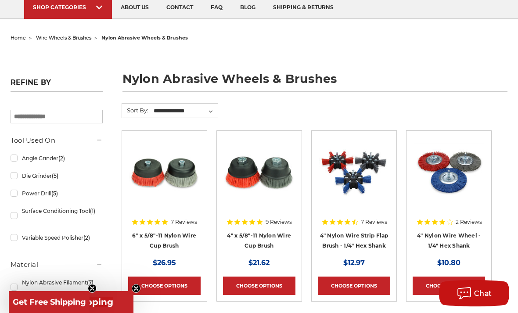  Describe the element at coordinates (64, 38) in the screenshot. I see `a: wire wheels & brushes` at that location.